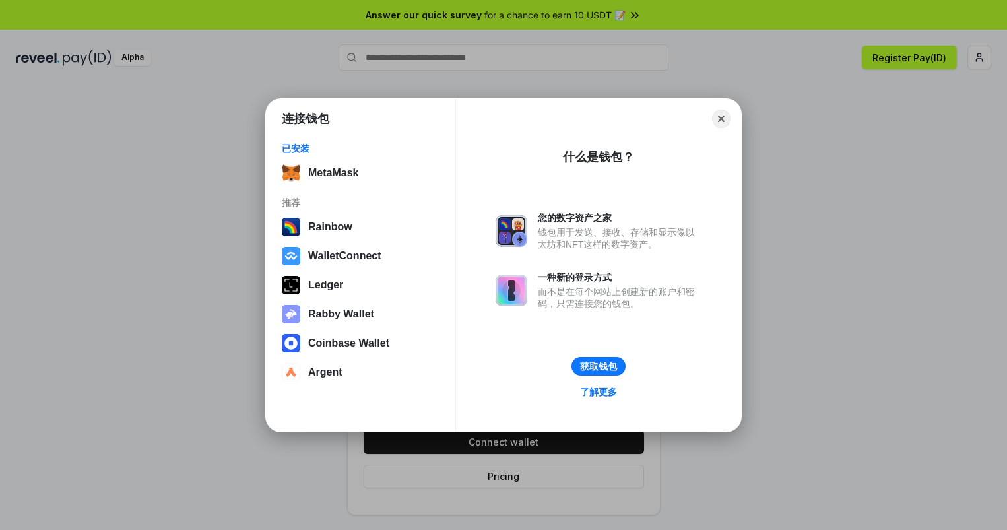 The height and width of the screenshot is (530, 1007). What do you see at coordinates (333, 173) in the screenshot?
I see `div: MetaMask` at bounding box center [333, 173].